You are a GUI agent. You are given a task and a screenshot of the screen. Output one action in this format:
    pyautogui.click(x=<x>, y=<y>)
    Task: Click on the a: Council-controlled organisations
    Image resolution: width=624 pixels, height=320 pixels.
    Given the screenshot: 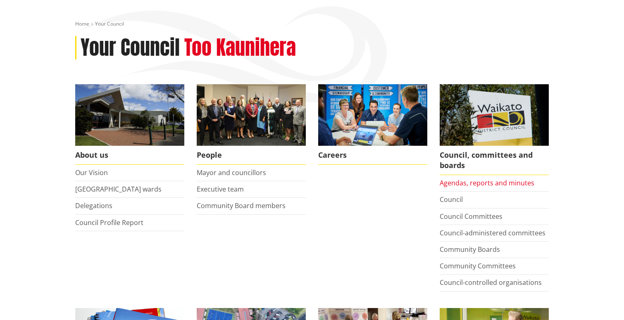 What is the action you would take?
    pyautogui.click(x=490, y=282)
    